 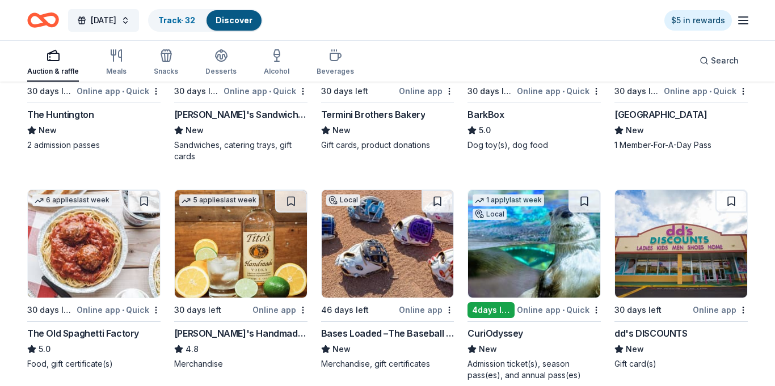 I want to click on div: Auction & raffle, so click(x=53, y=71).